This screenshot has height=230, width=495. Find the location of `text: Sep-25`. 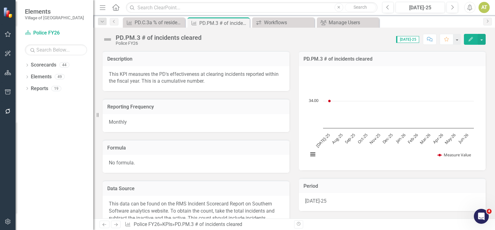

text: Sep-25 is located at coordinates (350, 138).